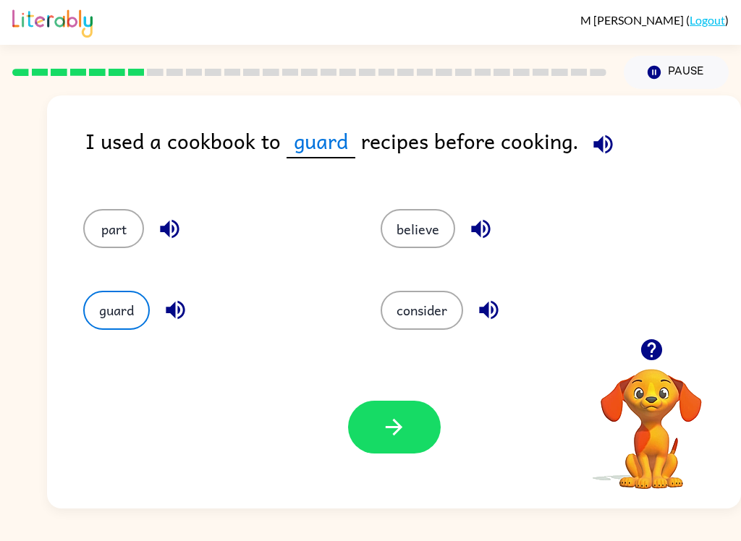 The image size is (741, 541). I want to click on img: Literably, so click(52, 22).